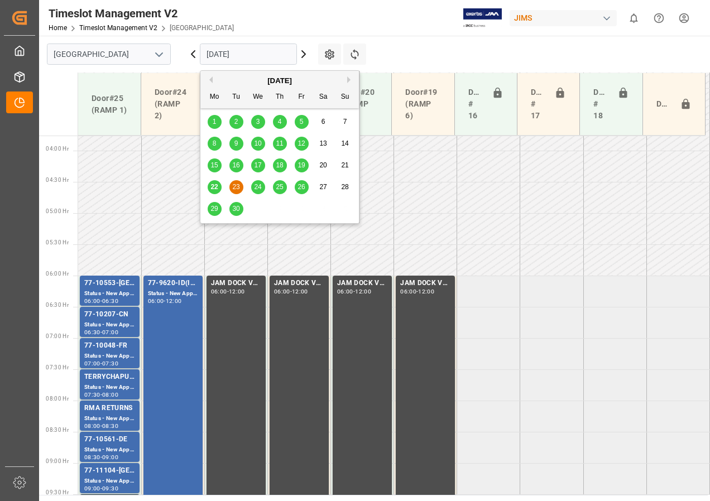 Image resolution: width=710 pixels, height=501 pixels. What do you see at coordinates (301, 165) in the screenshot?
I see `div: Choose Friday, September 19th, 2025` at bounding box center [301, 165].